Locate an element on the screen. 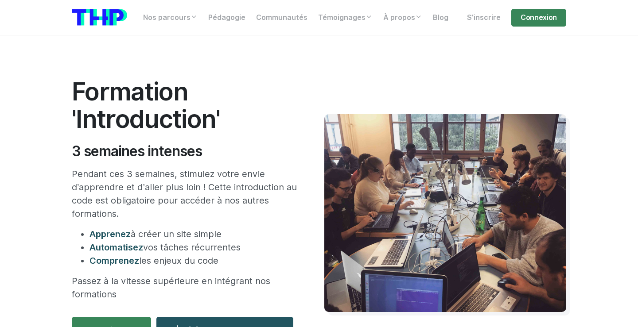 The height and width of the screenshot is (327, 638). p: Pendant ces 3 semaines, stimulez votre envie d’apprendre et d’aller plus loin ! Cette introductio... is located at coordinates (185, 194).